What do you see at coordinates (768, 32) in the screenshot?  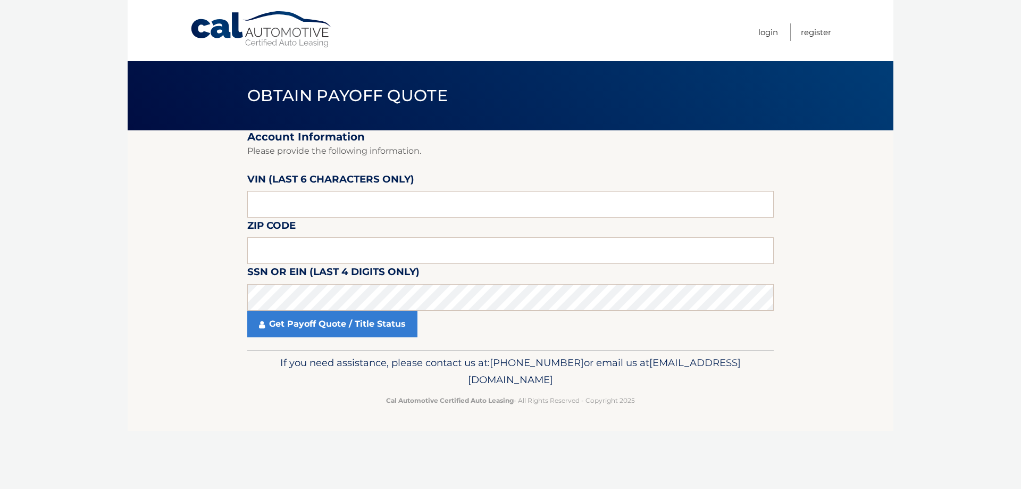 I see `a: Login` at bounding box center [768, 32].